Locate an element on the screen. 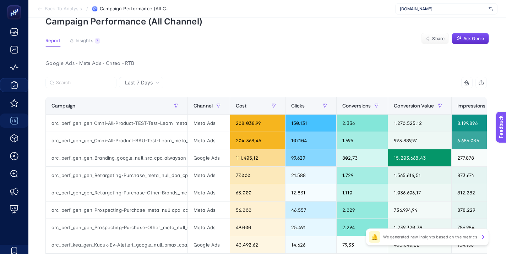 This screenshot has height=254, width=506. button: Share is located at coordinates (435, 39).